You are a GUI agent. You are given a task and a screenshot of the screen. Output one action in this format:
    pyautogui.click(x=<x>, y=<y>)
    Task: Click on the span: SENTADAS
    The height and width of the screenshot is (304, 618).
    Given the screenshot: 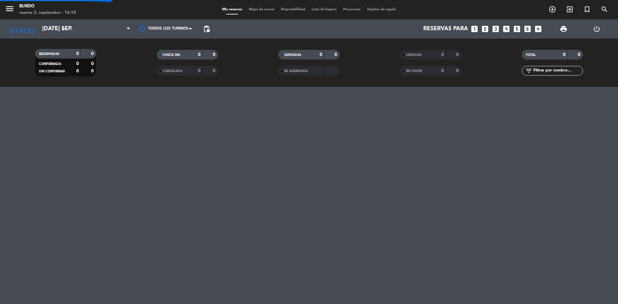 What is the action you would take?
    pyautogui.click(x=293, y=55)
    